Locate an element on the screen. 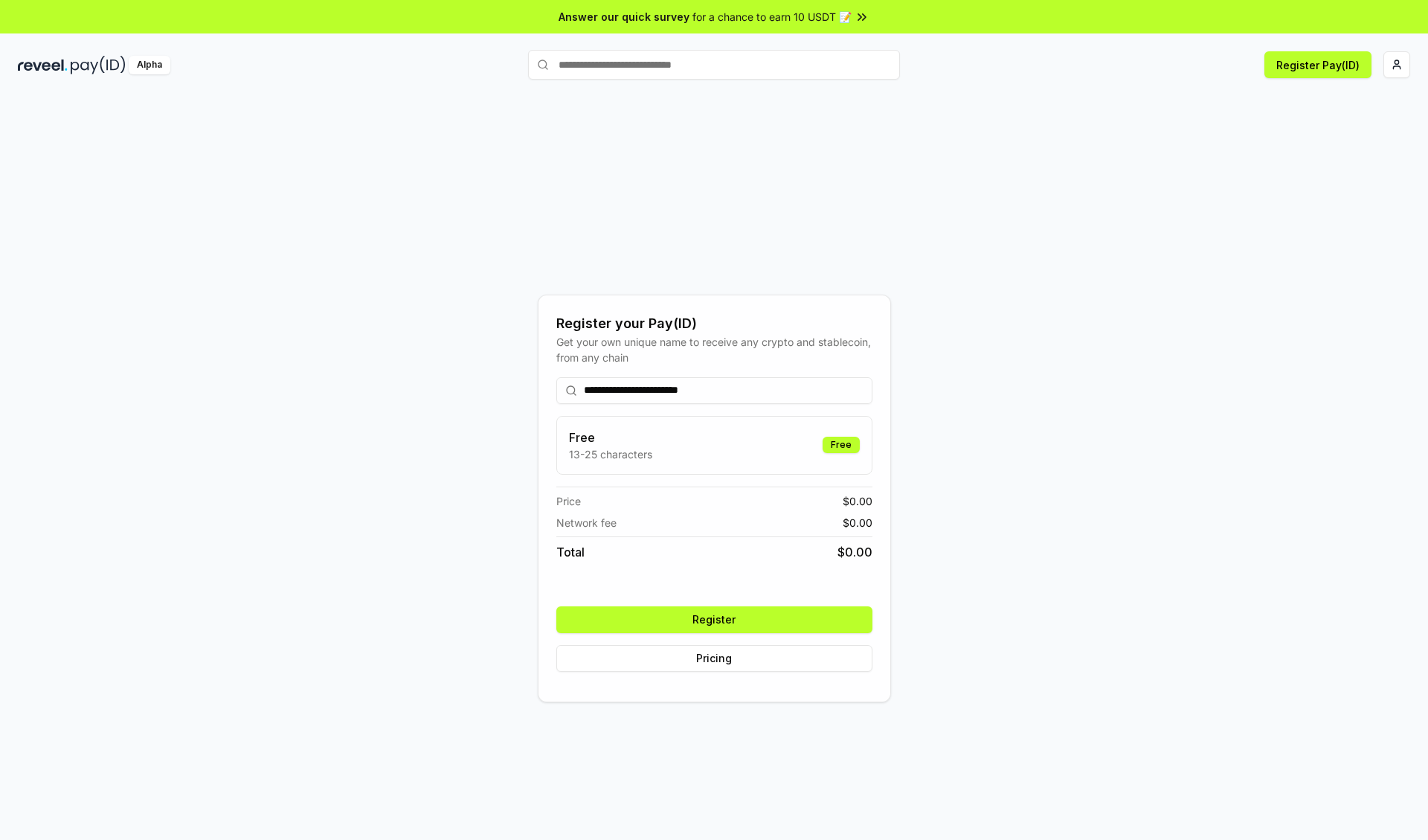 This screenshot has height=840, width=1428. button: Register is located at coordinates (714, 620).